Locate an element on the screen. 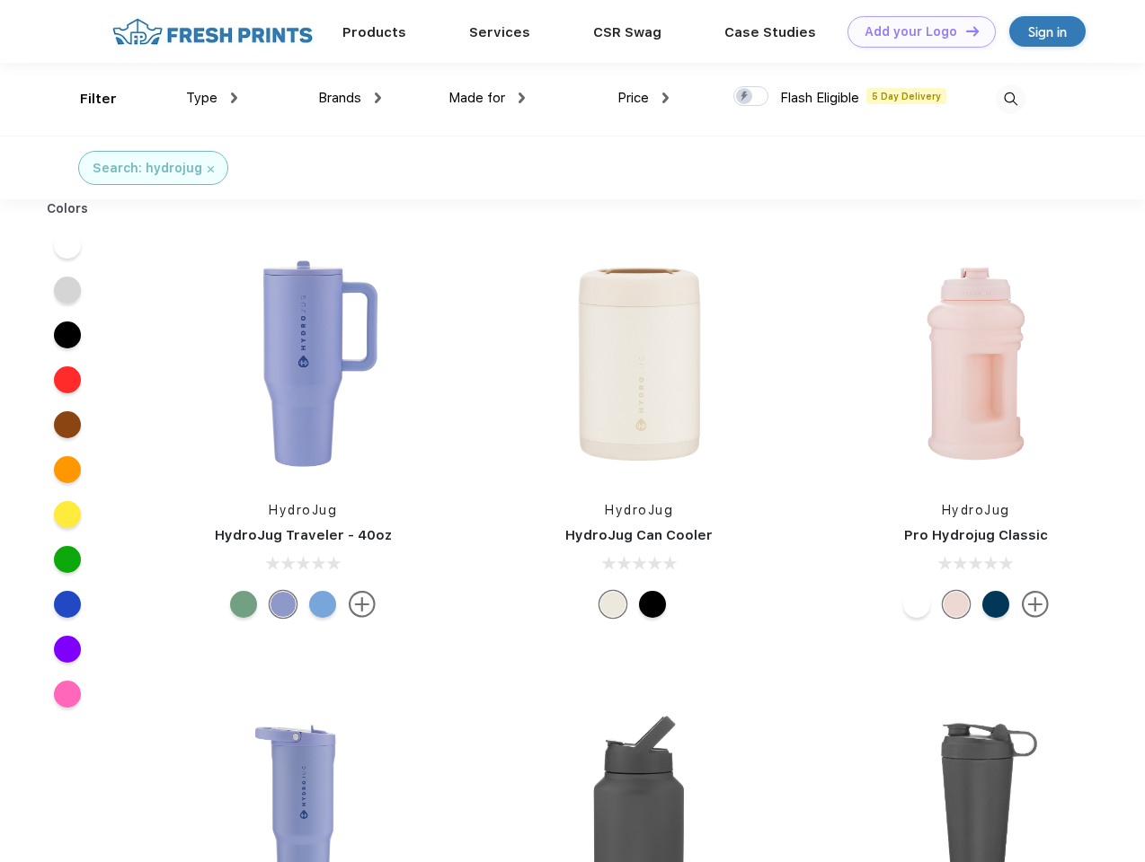 The image size is (1145, 862). span: Flash Eligible is located at coordinates (819, 98).